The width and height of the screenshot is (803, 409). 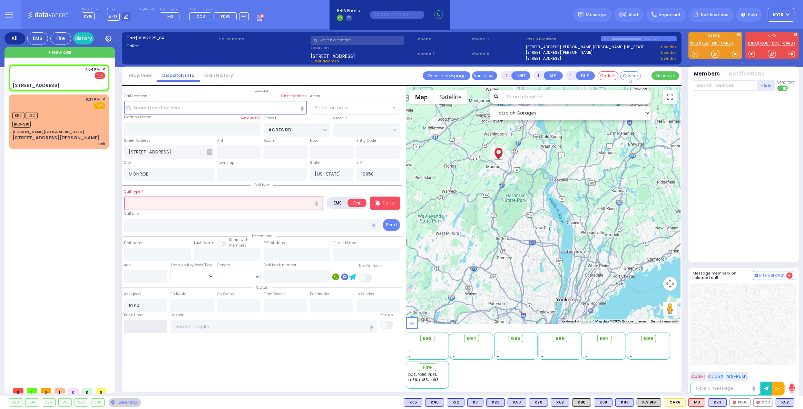 What do you see at coordinates (226, 163) in the screenshot?
I see `label: Township` at bounding box center [226, 163].